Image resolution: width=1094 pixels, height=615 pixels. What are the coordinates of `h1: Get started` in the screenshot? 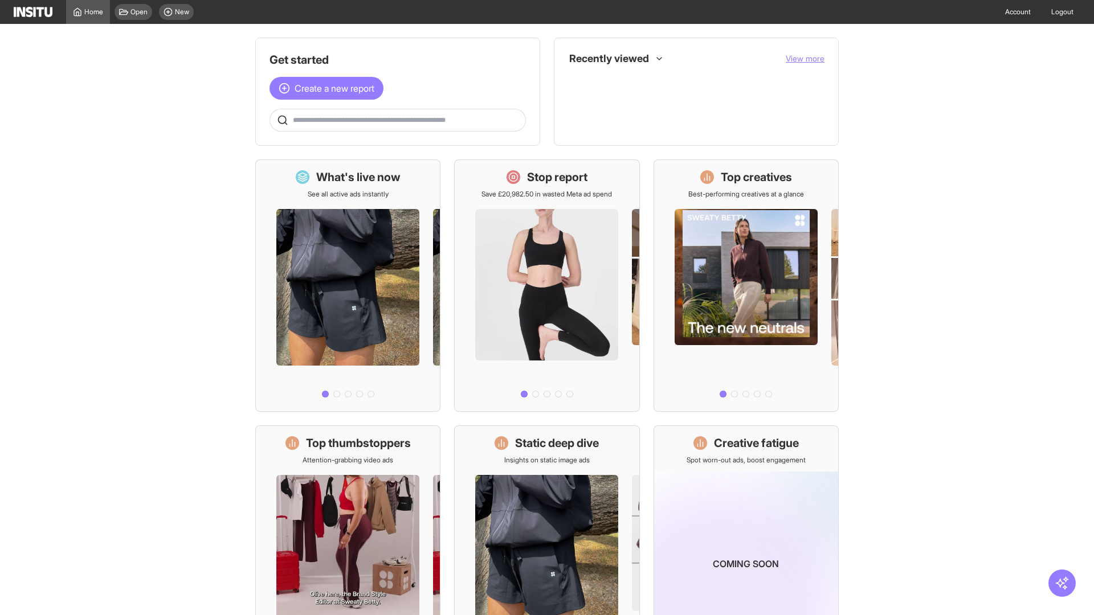 It's located at (398, 60).